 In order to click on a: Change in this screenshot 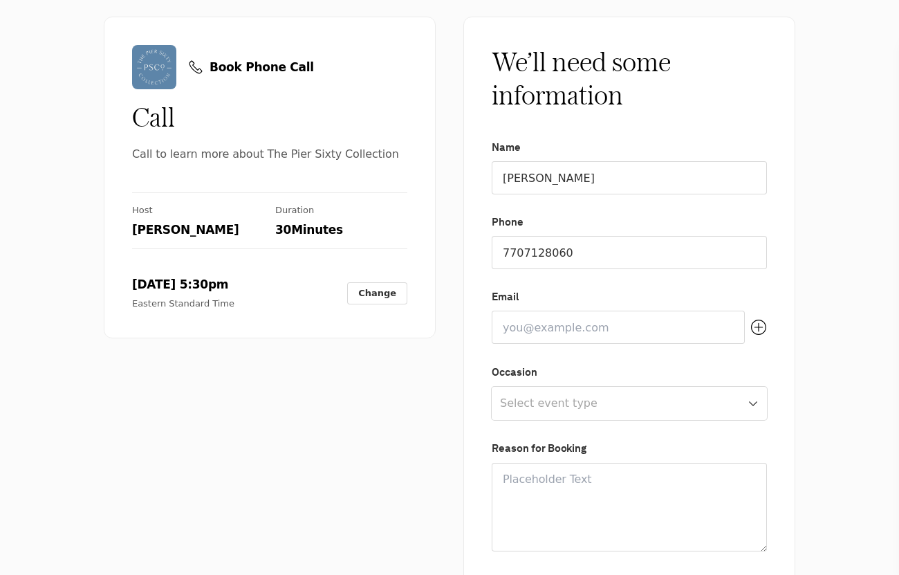, I will do `click(377, 293)`.